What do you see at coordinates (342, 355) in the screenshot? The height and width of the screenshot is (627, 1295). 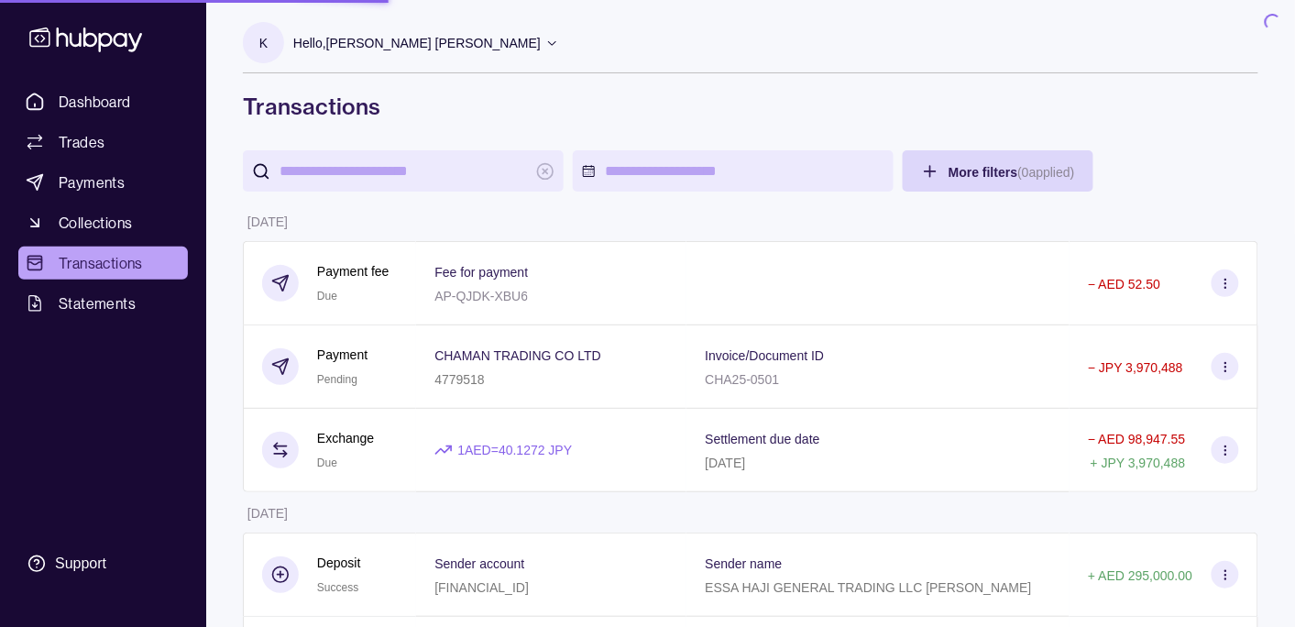 I see `p: Payment` at bounding box center [342, 355].